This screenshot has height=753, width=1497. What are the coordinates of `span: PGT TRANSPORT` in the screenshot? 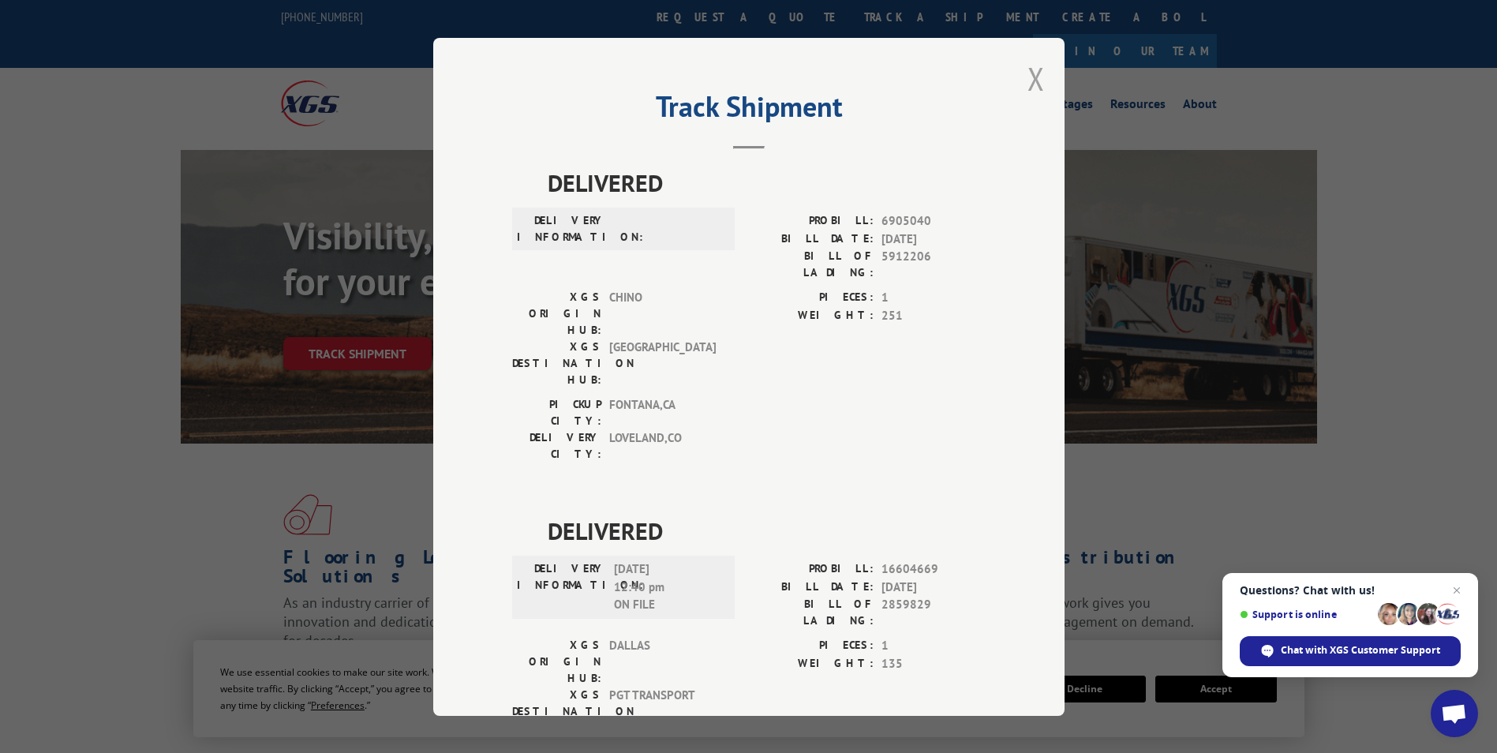 It's located at (662, 711).